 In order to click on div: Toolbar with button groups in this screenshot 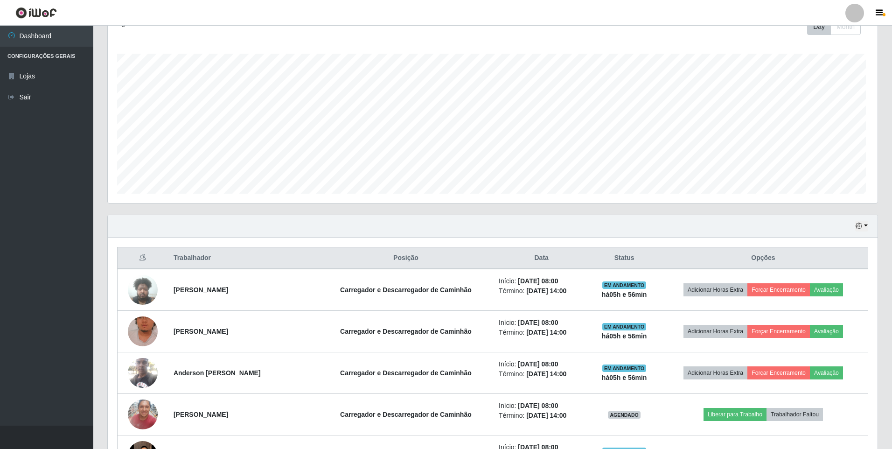, I will do `click(837, 27)`.